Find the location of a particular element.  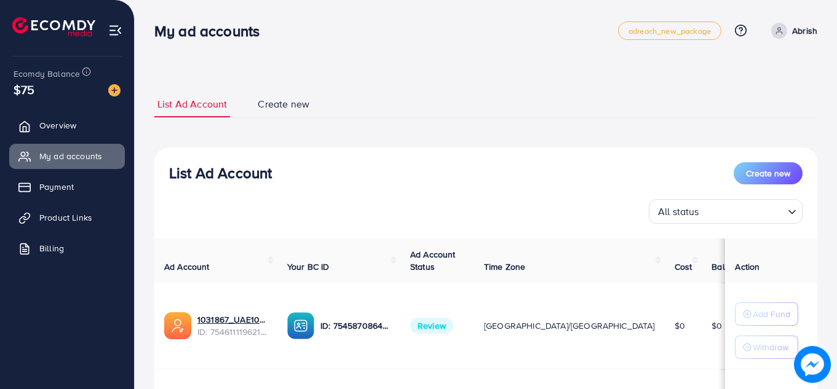

a: My ad accounts is located at coordinates (67, 156).